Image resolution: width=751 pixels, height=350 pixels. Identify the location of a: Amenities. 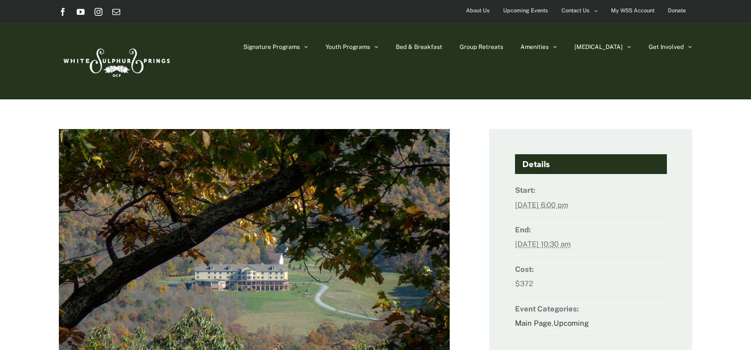
(539, 47).